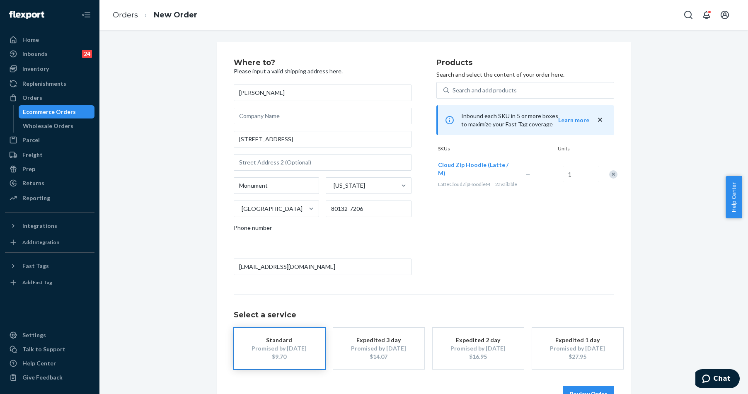  What do you see at coordinates (32, 98) in the screenshot?
I see `div: Orders` at bounding box center [32, 98].